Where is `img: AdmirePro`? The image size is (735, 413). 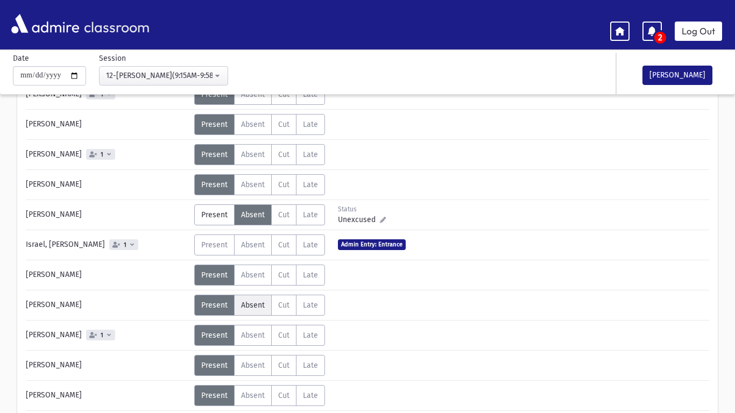 img: AdmirePro is located at coordinates (45, 24).